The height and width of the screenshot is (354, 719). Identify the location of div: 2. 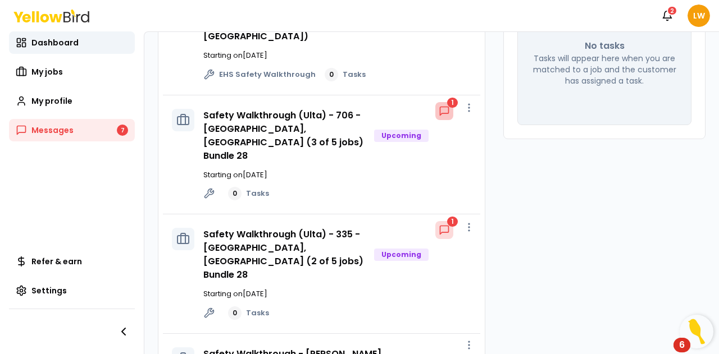
(671, 11).